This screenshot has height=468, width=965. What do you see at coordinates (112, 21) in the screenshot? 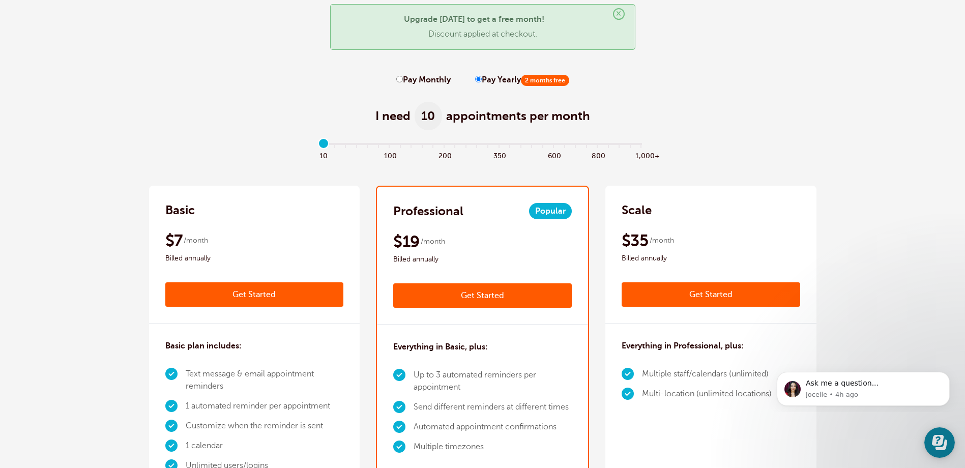
I see `div: Ask me a question...` at bounding box center [112, 21].